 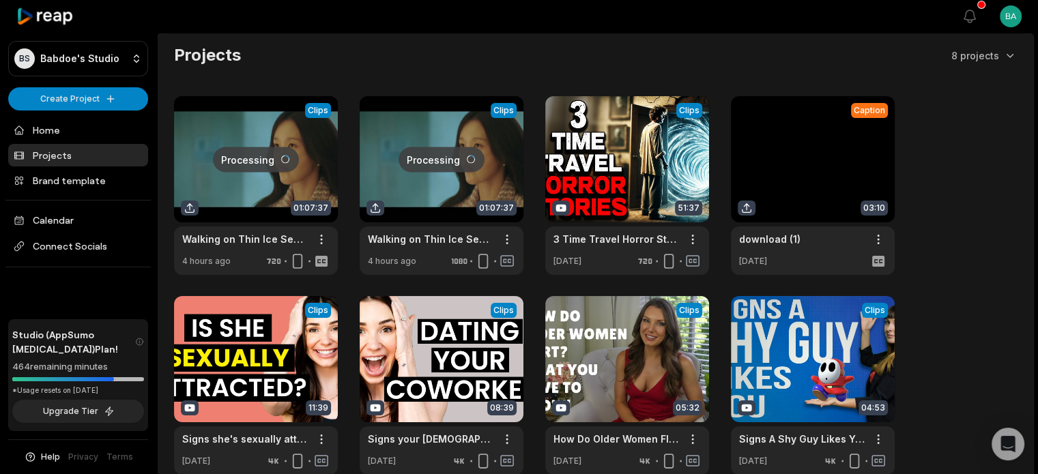 What do you see at coordinates (616, 439) in the screenshot?
I see `a: How Do Older Women Flirt? The 10 Signs to Look Out For!` at bounding box center [616, 439].